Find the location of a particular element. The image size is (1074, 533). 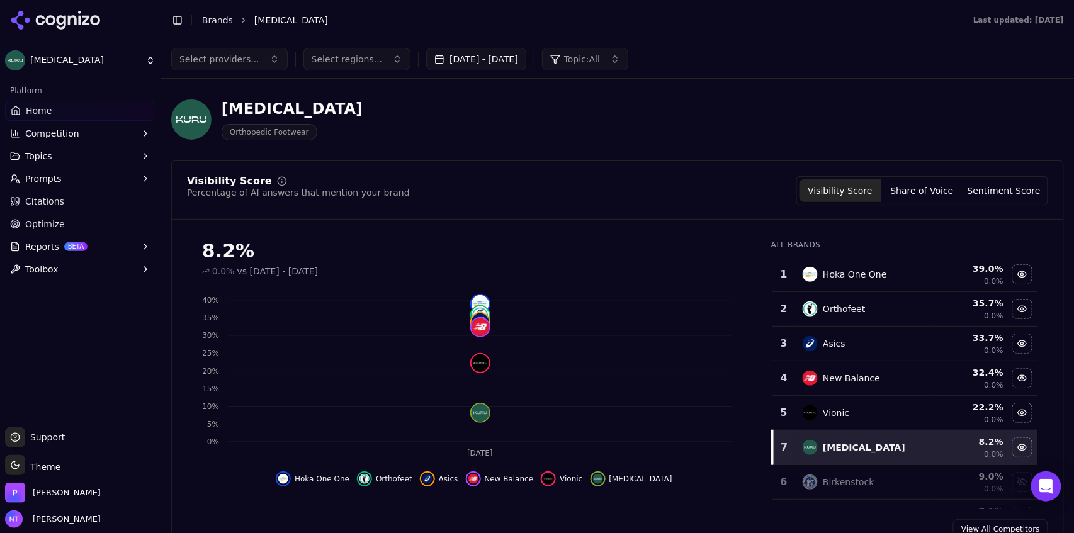

button: Show dansko data is located at coordinates (1022, 517).